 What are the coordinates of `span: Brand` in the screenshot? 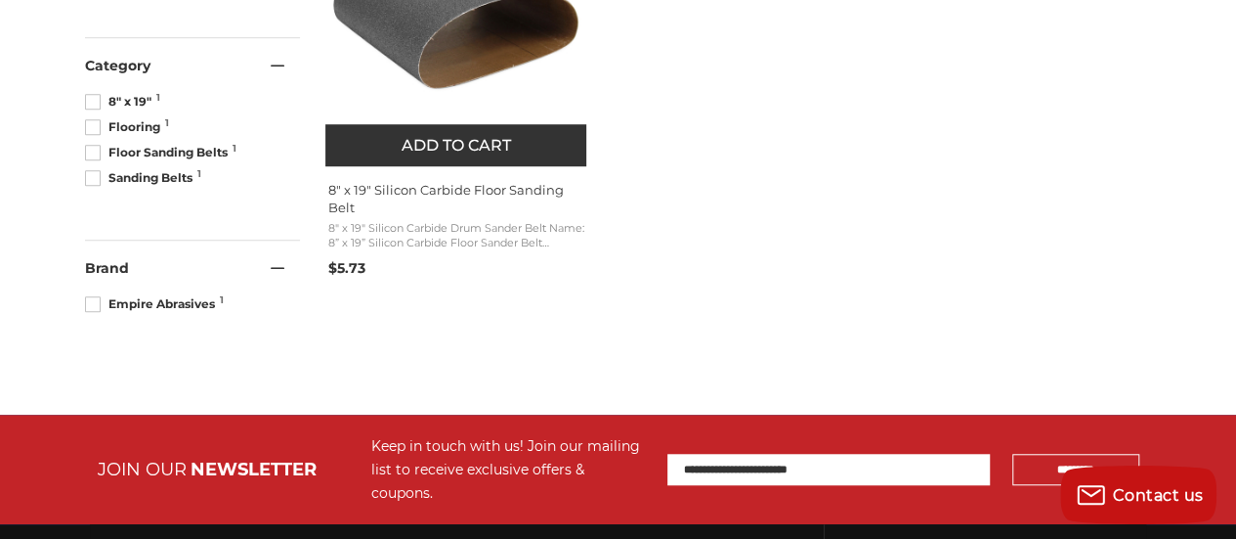 It's located at (107, 268).